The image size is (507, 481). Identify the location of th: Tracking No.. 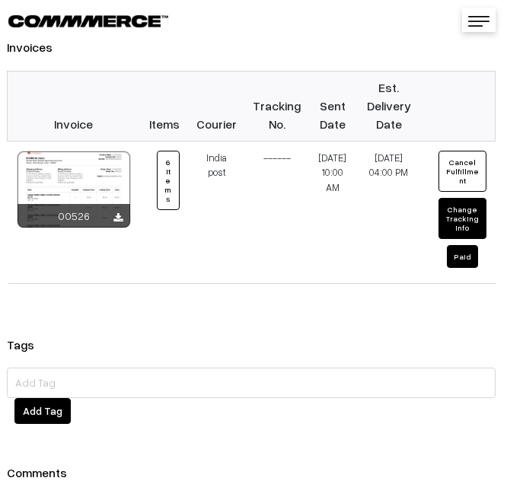
(276, 106).